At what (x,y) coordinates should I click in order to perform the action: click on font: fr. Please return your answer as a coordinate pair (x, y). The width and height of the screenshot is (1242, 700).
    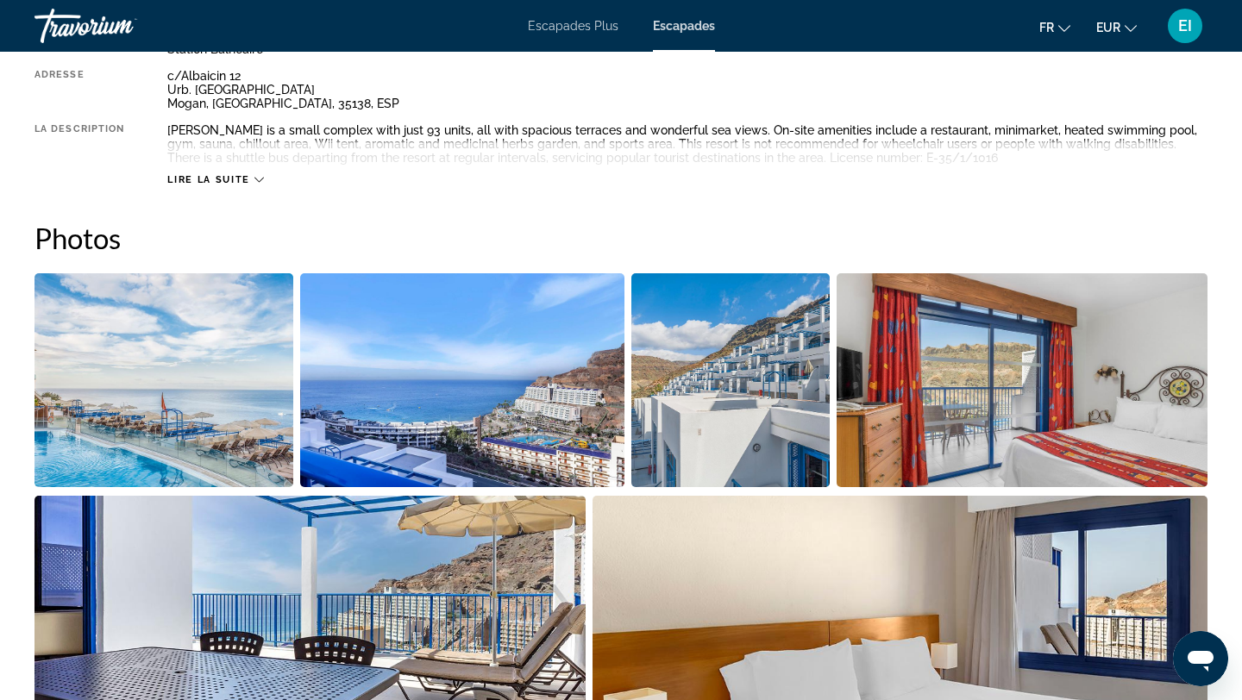
    Looking at the image, I should click on (1046, 28).